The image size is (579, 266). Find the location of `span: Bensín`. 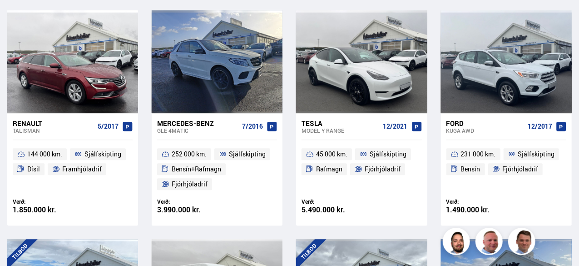

span: Bensín is located at coordinates (471, 169).